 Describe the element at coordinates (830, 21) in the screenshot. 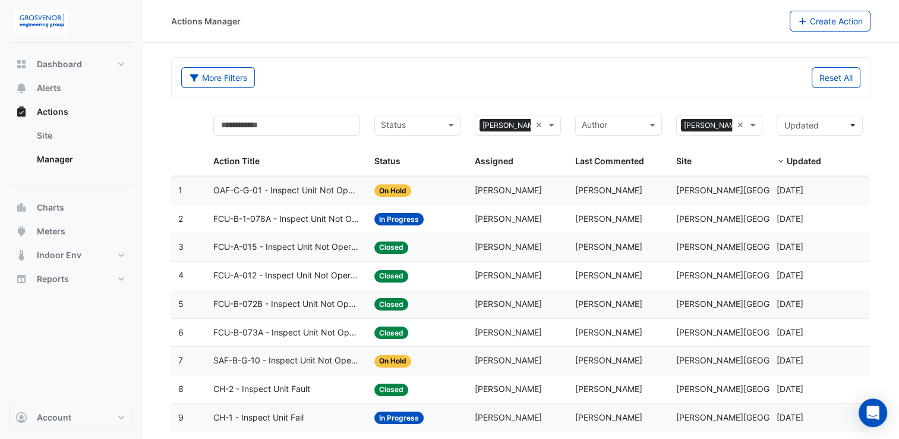

I see `button: Create Action` at that location.